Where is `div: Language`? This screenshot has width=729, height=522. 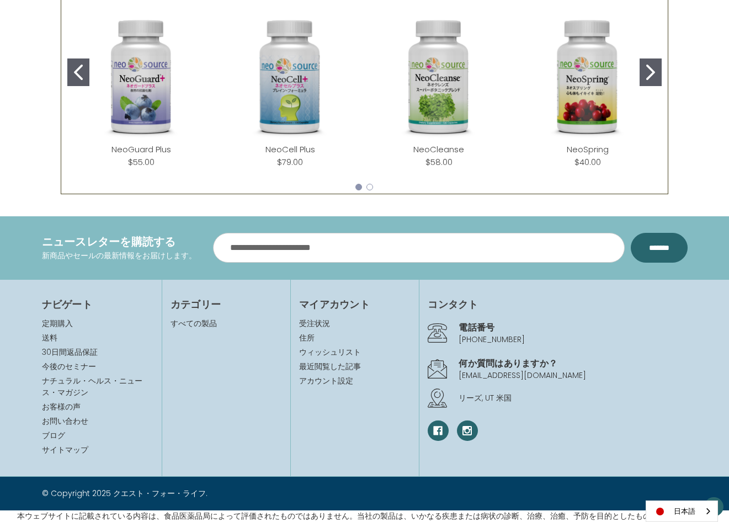
div: Language is located at coordinates (681, 511).